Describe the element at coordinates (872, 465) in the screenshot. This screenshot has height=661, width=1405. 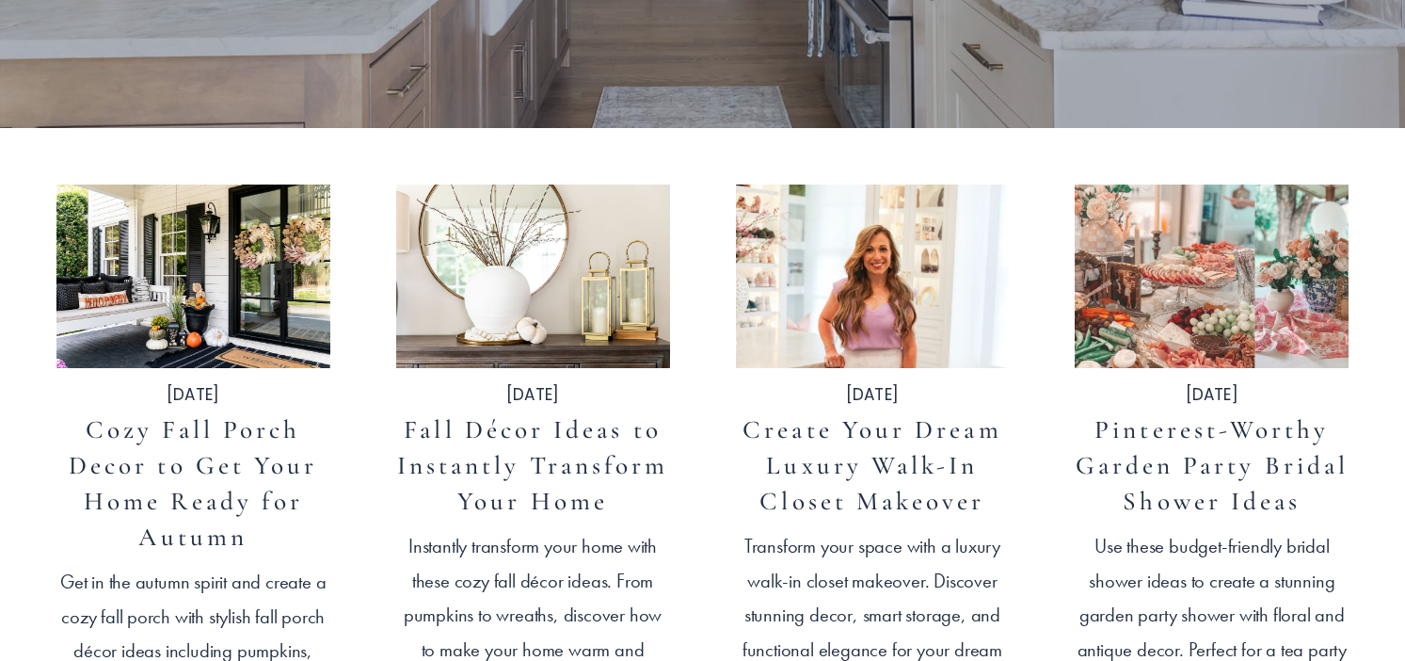
I see `a: Create Your Dream Luxury Walk-In Closet Makeover` at that location.